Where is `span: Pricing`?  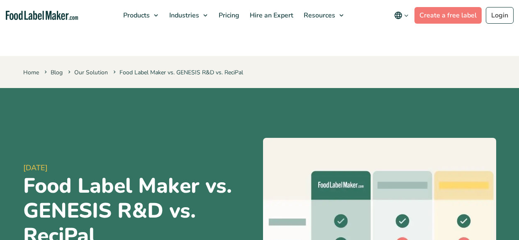 span: Pricing is located at coordinates (228, 15).